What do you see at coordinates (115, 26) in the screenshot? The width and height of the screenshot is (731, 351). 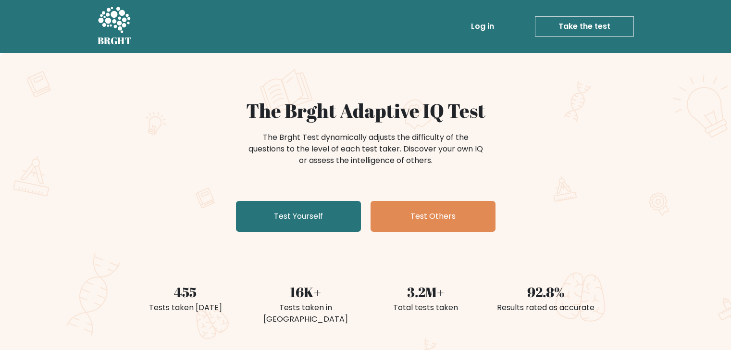 I see `a: BRGHT` at bounding box center [115, 26].